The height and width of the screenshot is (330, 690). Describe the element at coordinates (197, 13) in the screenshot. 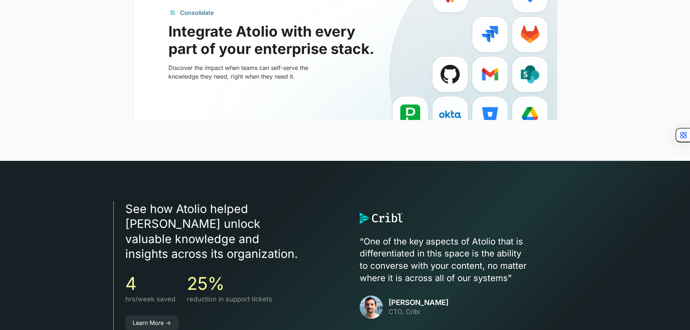

I see `div: Consolidate` at that location.